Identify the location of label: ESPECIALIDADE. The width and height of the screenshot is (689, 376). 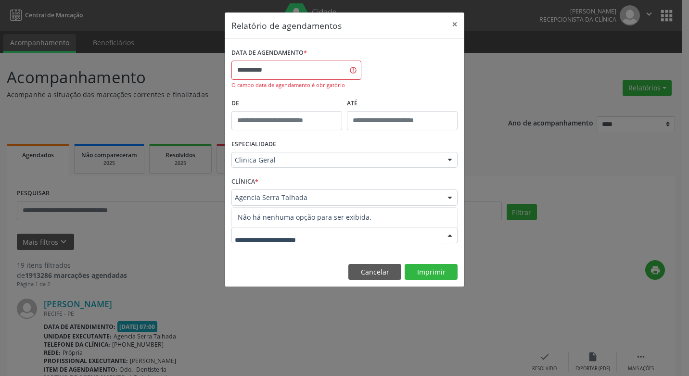
(253, 144).